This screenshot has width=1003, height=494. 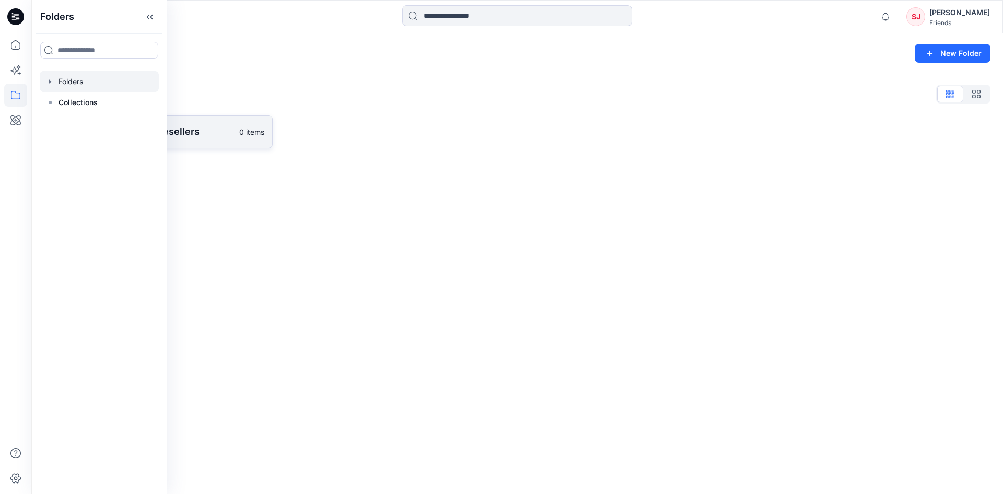 What do you see at coordinates (78, 102) in the screenshot?
I see `p: Collections` at bounding box center [78, 102].